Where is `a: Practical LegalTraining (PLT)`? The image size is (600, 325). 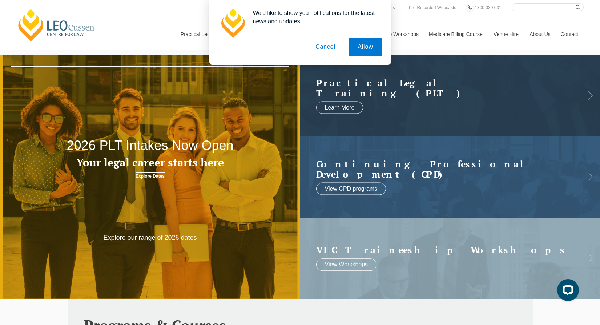
a: Practical LegalTraining (PLT) is located at coordinates (443, 88).